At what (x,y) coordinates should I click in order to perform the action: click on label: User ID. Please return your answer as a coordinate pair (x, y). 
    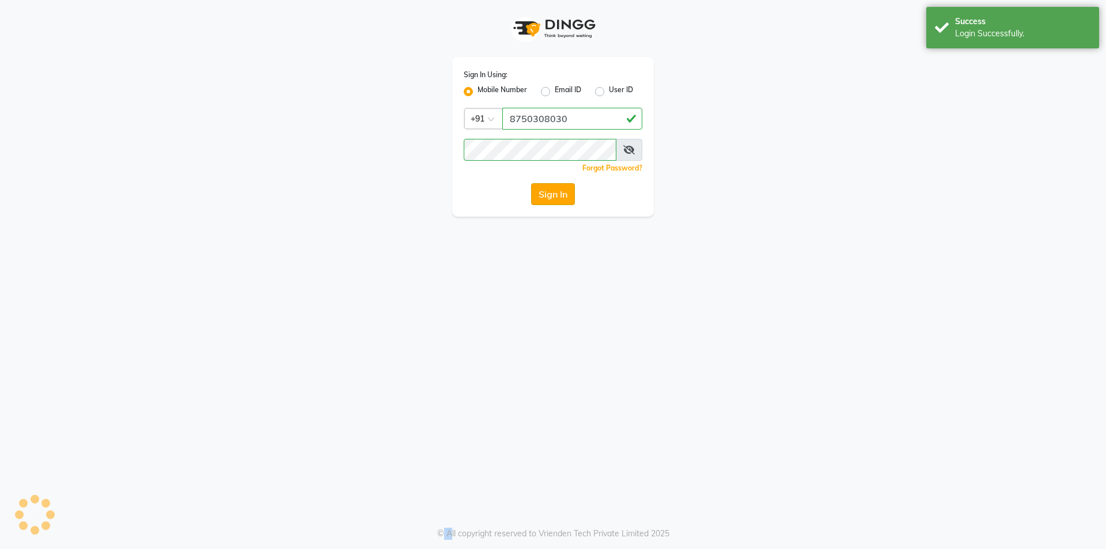
    Looking at the image, I should click on (621, 92).